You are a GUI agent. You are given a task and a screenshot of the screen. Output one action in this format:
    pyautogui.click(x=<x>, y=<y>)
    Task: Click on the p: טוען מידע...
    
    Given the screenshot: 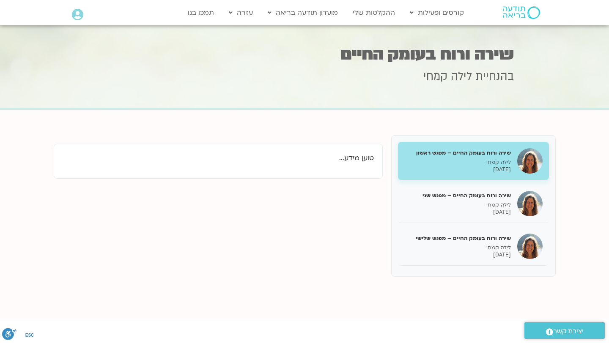 What is the action you would take?
    pyautogui.click(x=218, y=158)
    